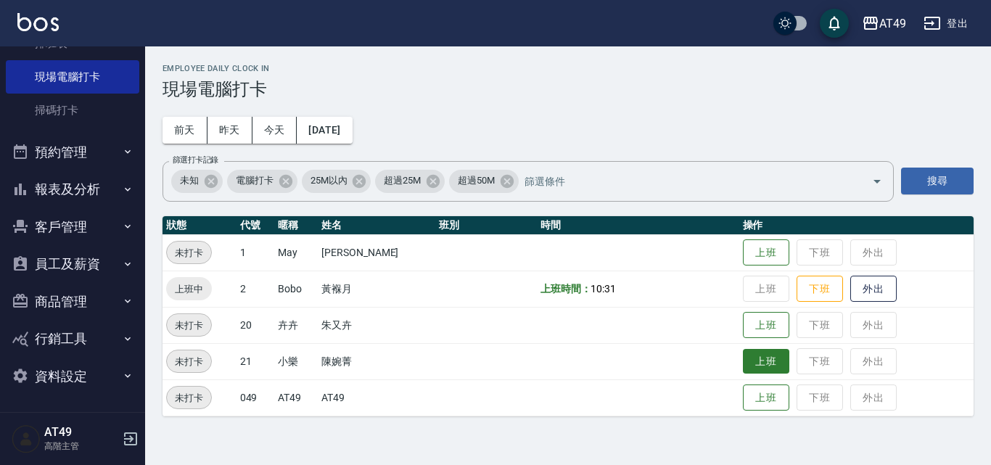 The height and width of the screenshot is (465, 991). Describe the element at coordinates (892, 23) in the screenshot. I see `div: AT49` at that location.